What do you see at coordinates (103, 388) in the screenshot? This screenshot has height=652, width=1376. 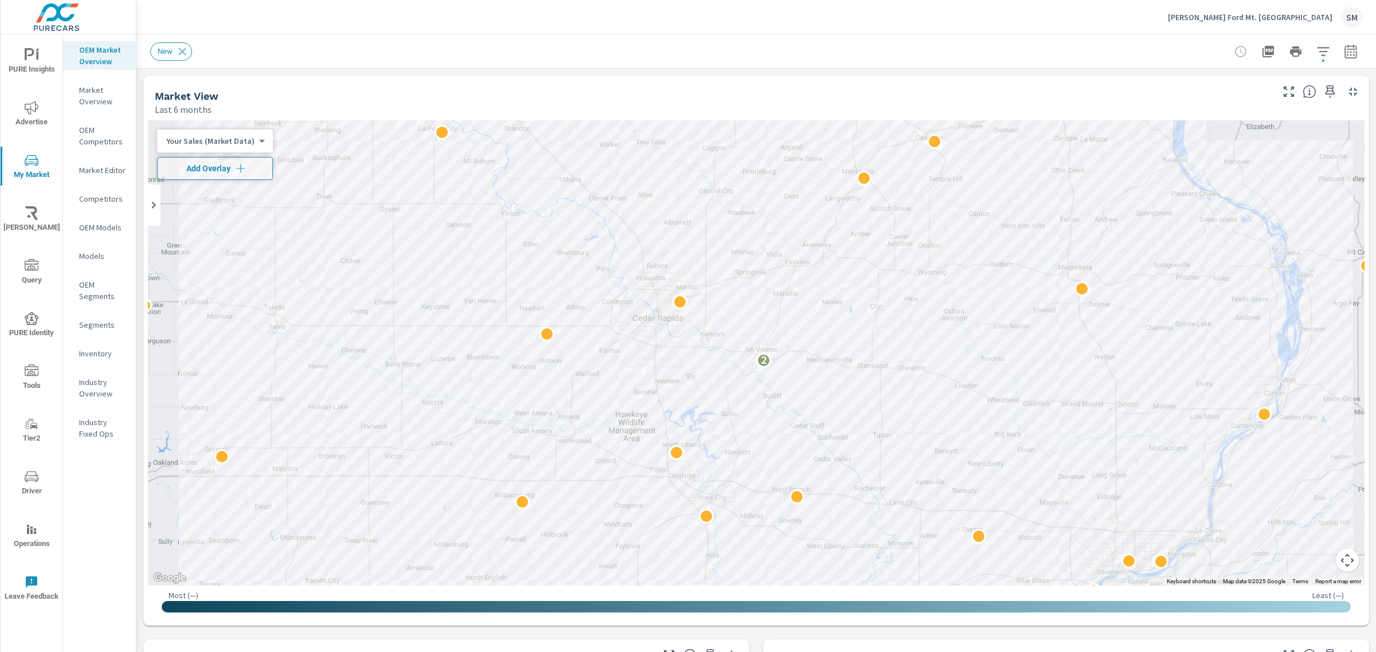 I see `p: Industry Overview` at bounding box center [103, 388].